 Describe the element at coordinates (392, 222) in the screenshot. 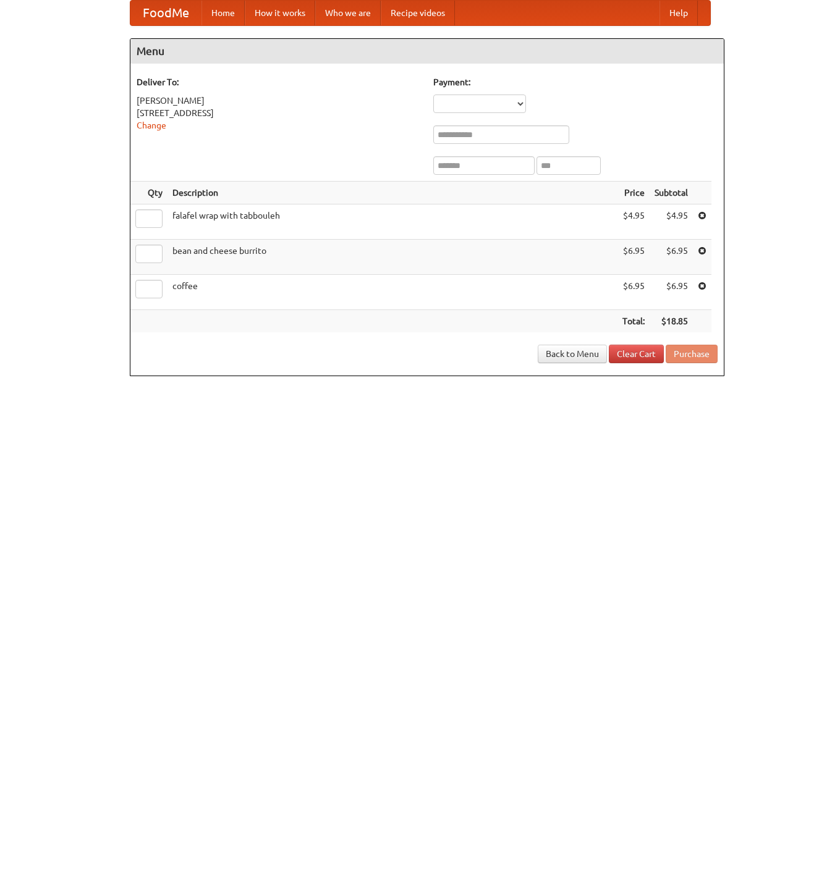

I see `td: falafel wrap with tabbouleh` at that location.